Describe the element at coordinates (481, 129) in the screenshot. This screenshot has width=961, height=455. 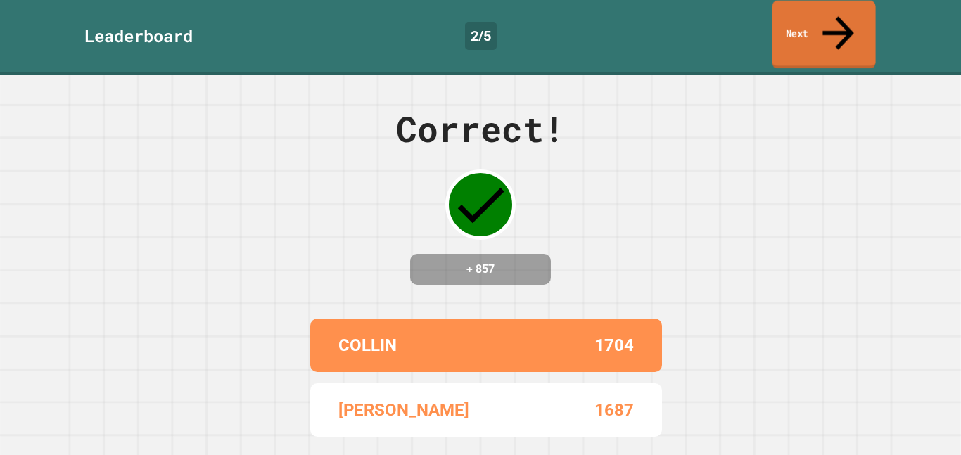
I see `div: Correct!` at that location.